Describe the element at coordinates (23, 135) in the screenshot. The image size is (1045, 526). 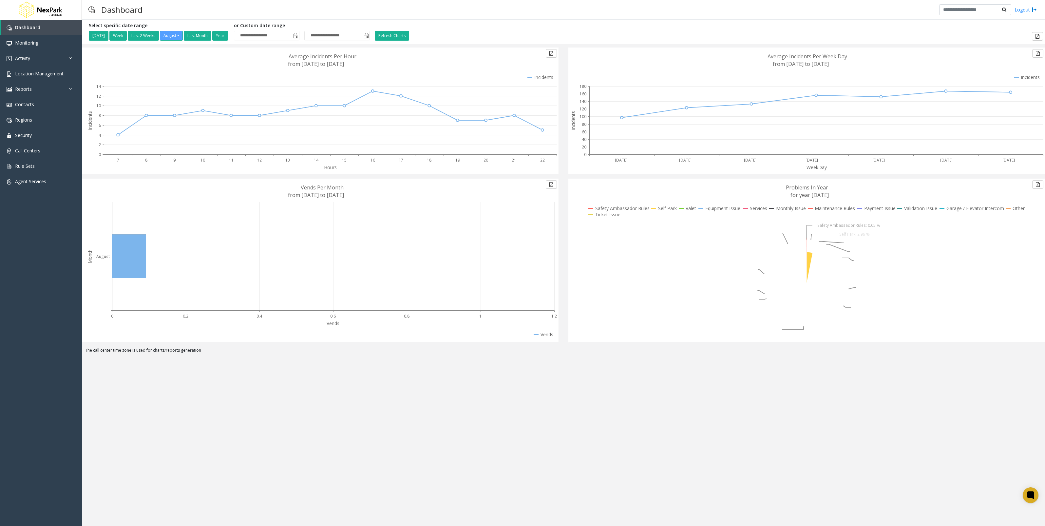
I see `span: Security` at that location.